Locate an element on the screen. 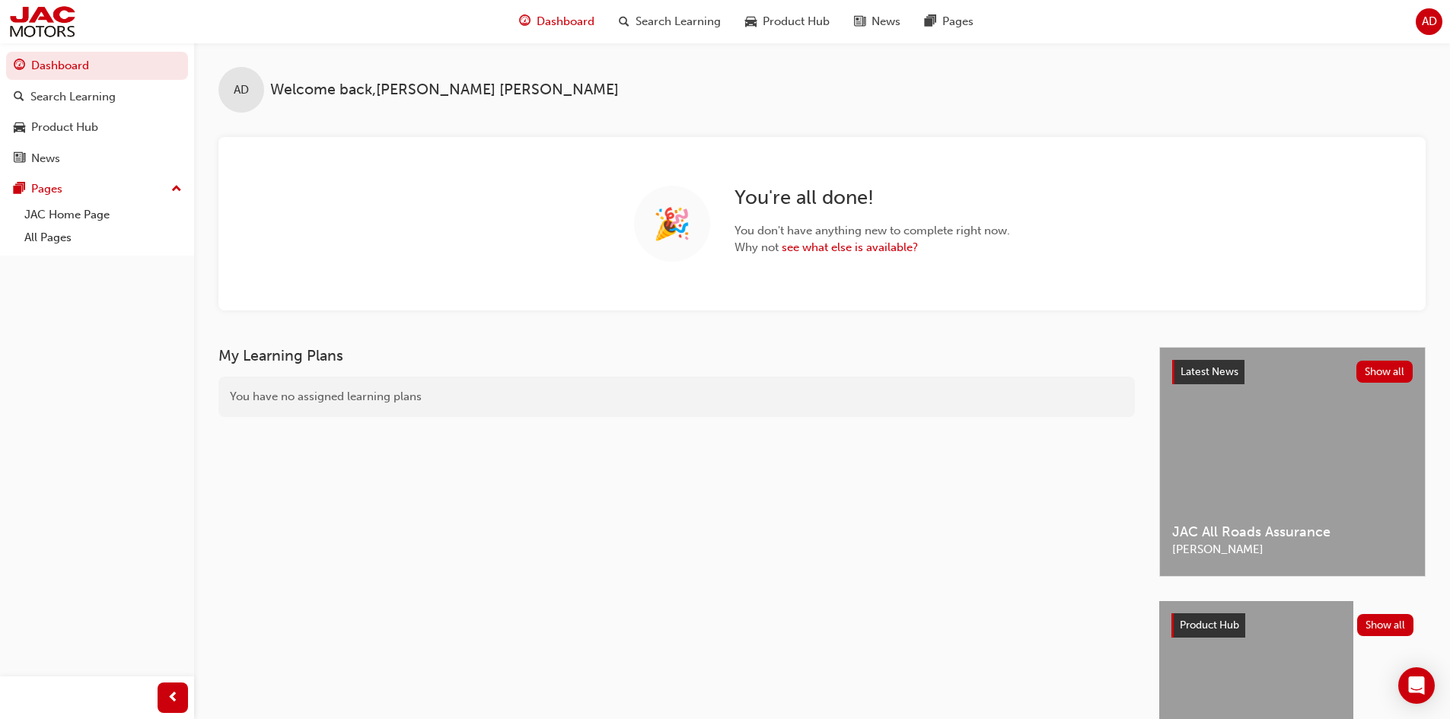 This screenshot has width=1450, height=719. a: Product HubShow all is located at coordinates (1292, 626).